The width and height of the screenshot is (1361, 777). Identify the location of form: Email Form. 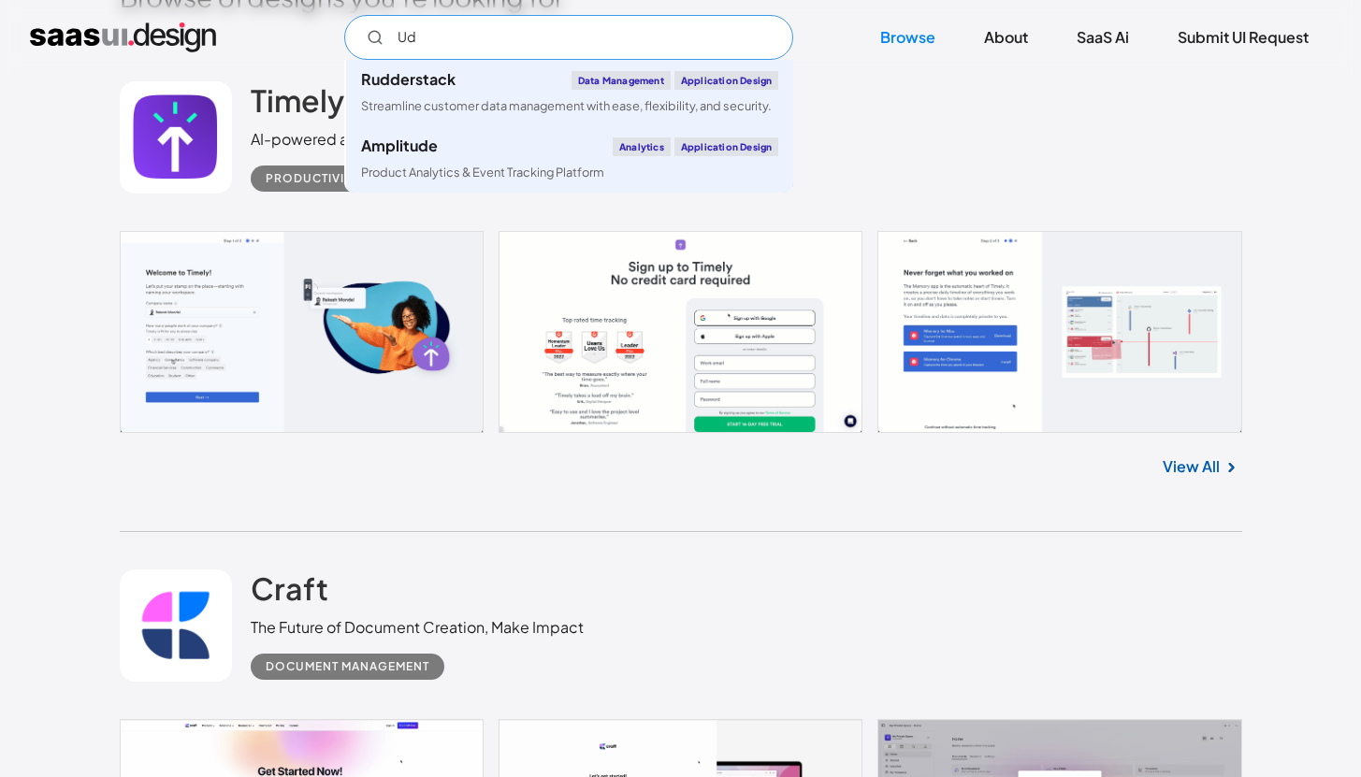
(569, 37).